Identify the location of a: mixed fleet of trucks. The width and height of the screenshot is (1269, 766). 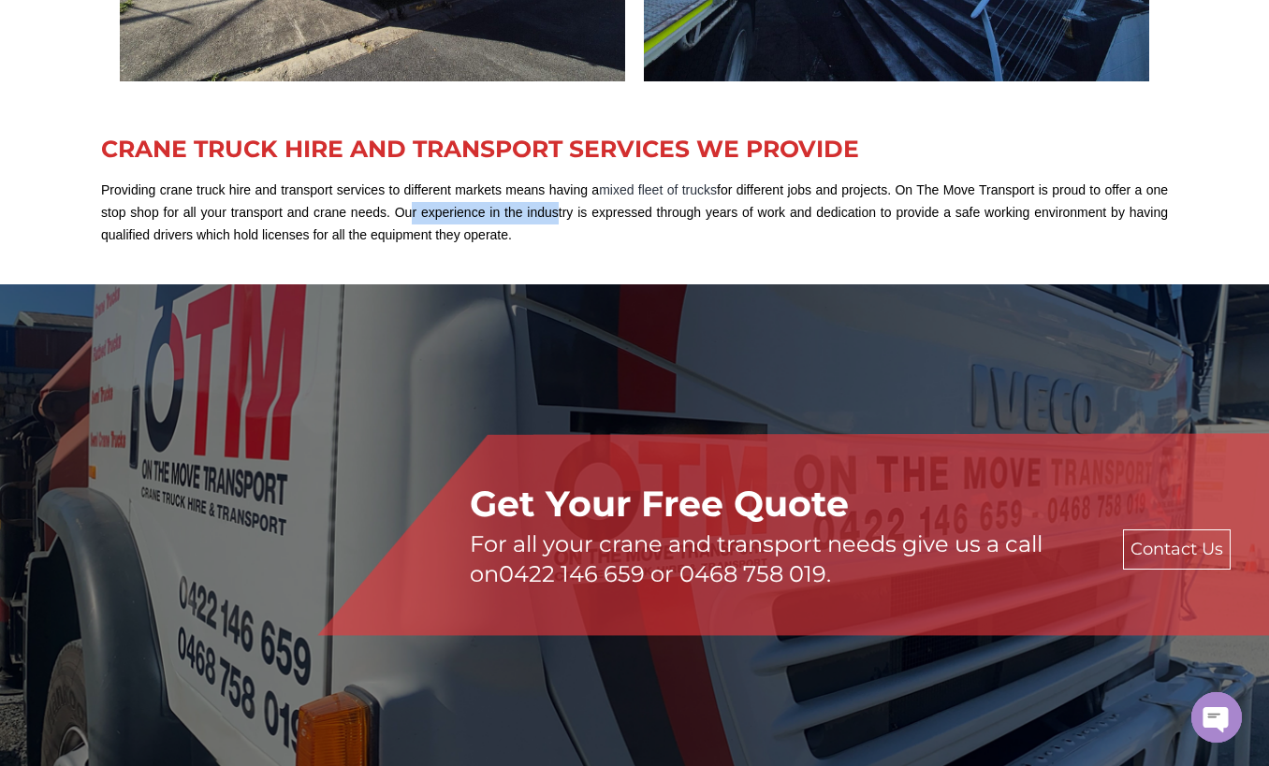
(658, 190).